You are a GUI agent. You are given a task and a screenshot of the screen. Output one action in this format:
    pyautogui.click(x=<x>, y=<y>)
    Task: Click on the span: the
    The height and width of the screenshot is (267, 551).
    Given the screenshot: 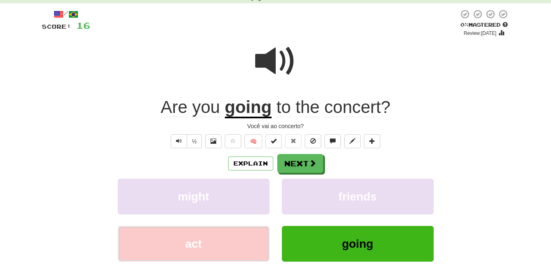 What is the action you would take?
    pyautogui.click(x=307, y=107)
    